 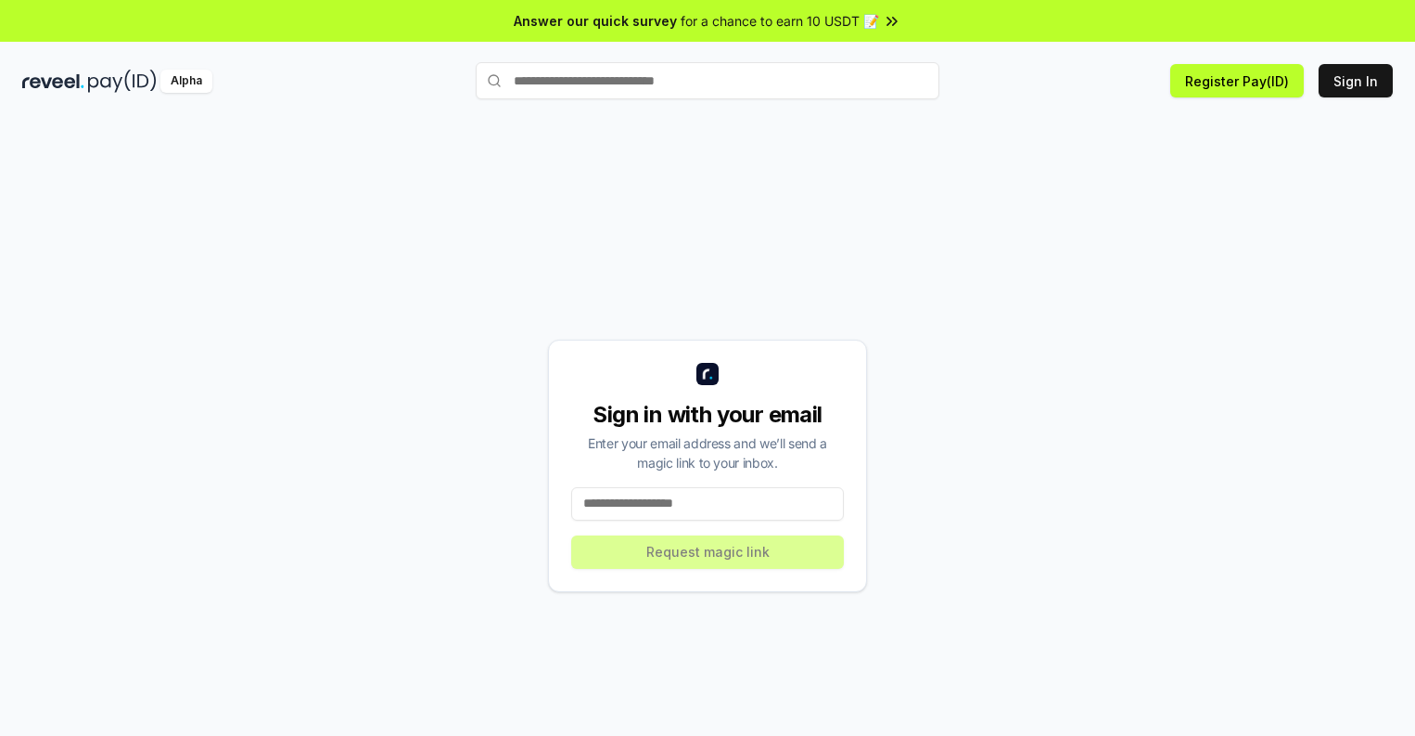 What do you see at coordinates (53, 81) in the screenshot?
I see `img: reveel_dark` at bounding box center [53, 81].